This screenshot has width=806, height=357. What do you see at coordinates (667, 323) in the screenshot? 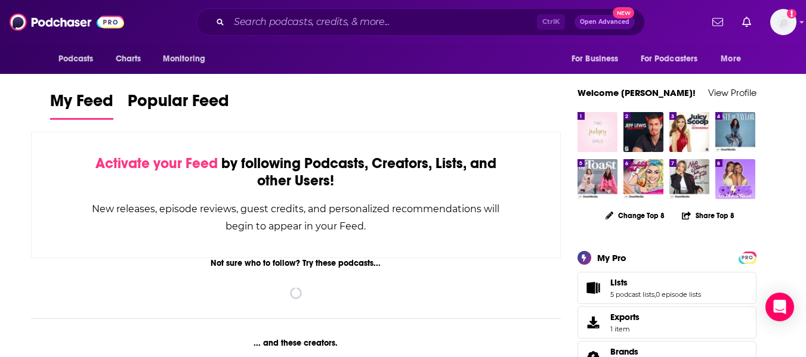
I see `a: Exports` at bounding box center [667, 323].